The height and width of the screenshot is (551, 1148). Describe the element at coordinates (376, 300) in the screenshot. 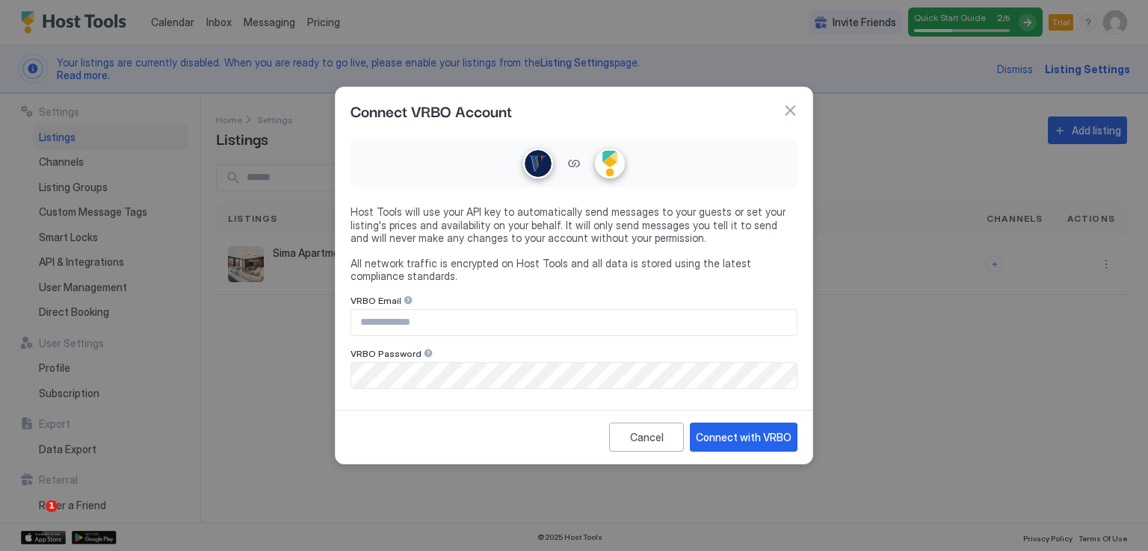

I see `span: VRBO Email` at that location.